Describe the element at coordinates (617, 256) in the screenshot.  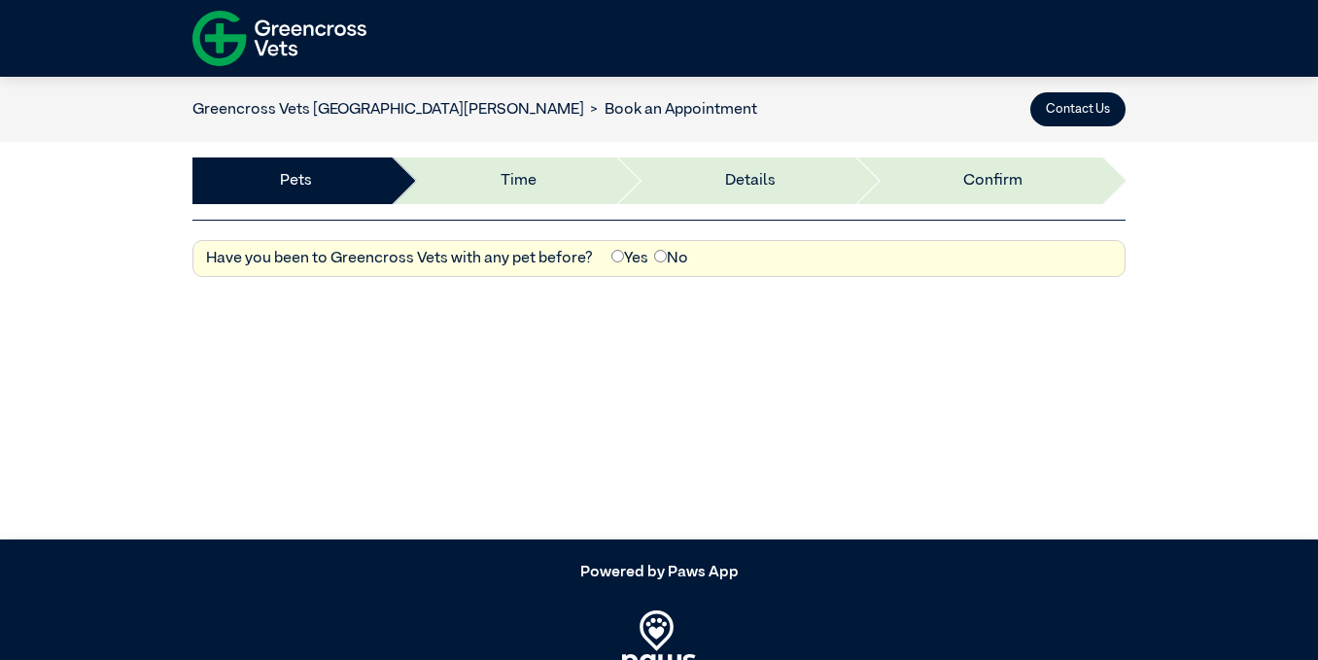
I see `input: Yes` at that location.